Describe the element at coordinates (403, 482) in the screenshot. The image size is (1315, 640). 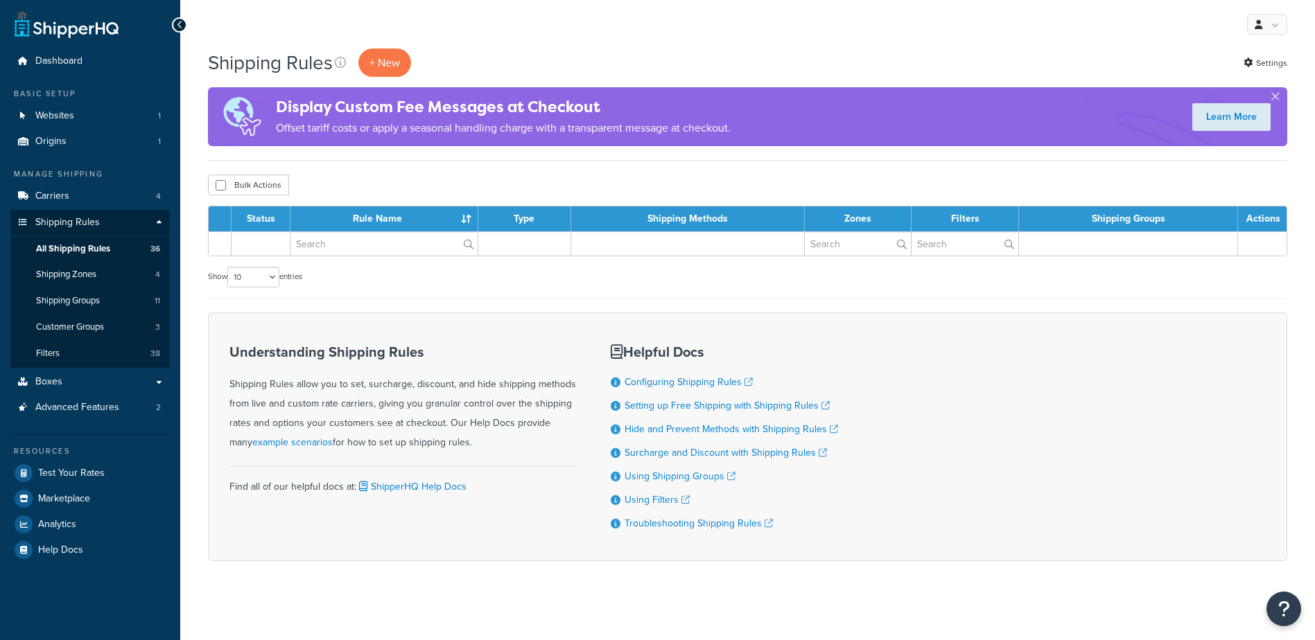
I see `div: Find all of our helpful docs at:` at that location.